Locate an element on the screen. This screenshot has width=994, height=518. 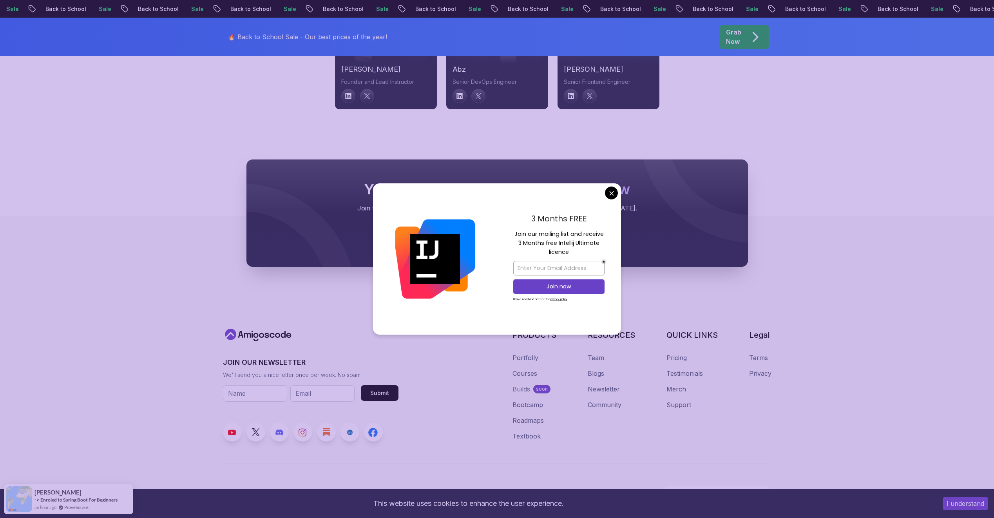
a: Facebook link is located at coordinates (373, 432).